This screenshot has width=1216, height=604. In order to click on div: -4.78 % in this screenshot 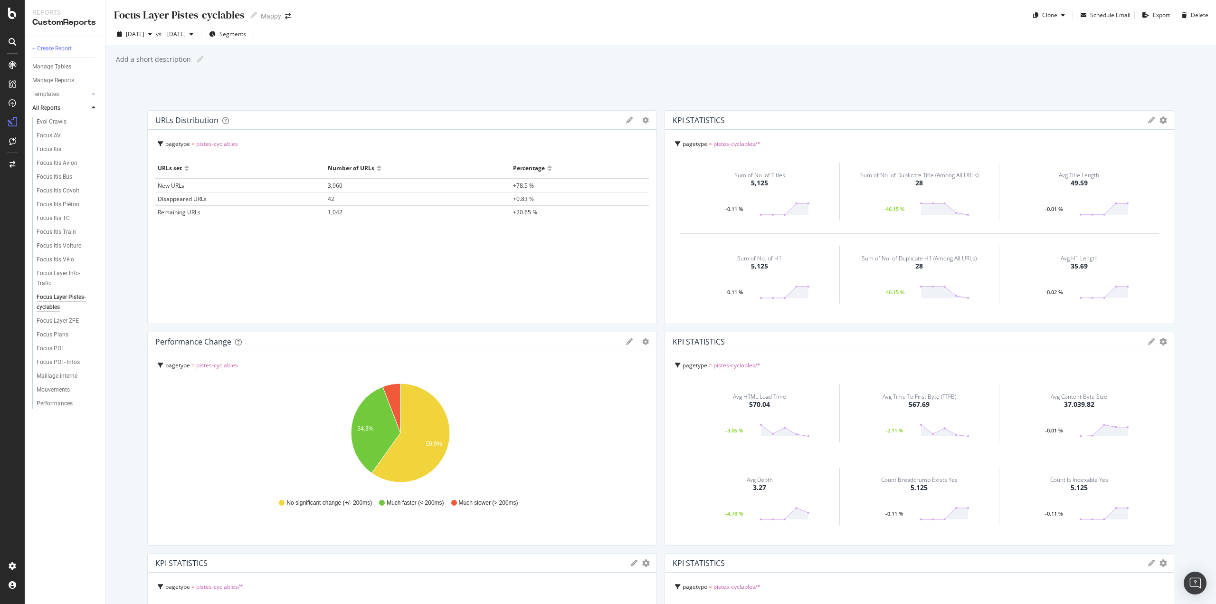, I will do `click(735, 514)`.